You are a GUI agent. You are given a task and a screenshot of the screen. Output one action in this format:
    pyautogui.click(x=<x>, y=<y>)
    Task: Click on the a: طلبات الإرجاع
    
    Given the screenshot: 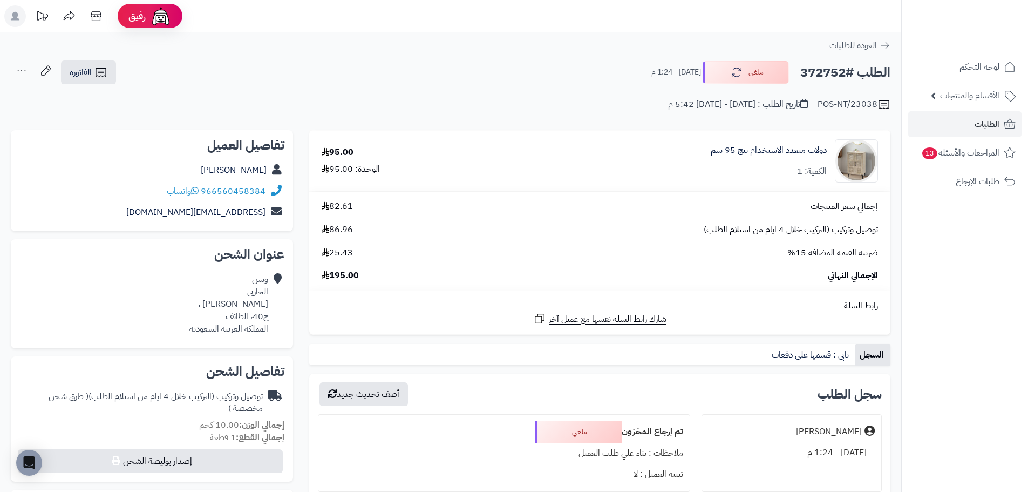 What is the action you would take?
    pyautogui.click(x=965, y=181)
    